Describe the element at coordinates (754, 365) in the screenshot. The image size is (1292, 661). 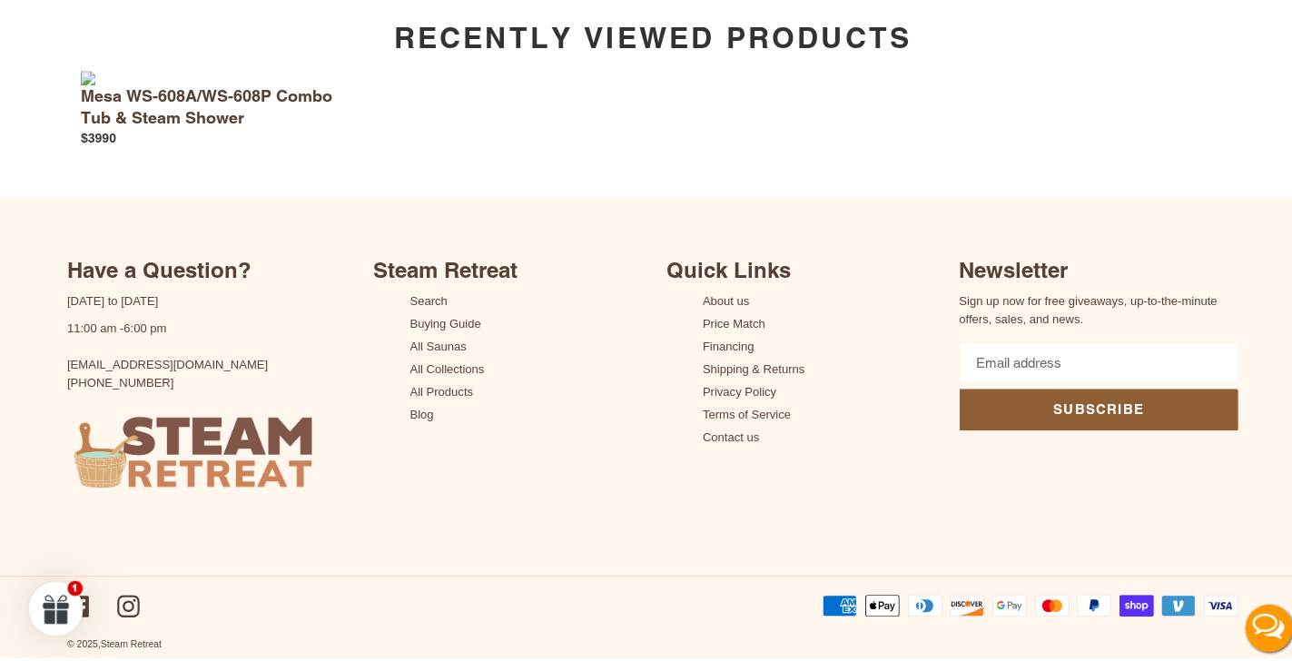
I see `a: Shipping & Returns` at that location.